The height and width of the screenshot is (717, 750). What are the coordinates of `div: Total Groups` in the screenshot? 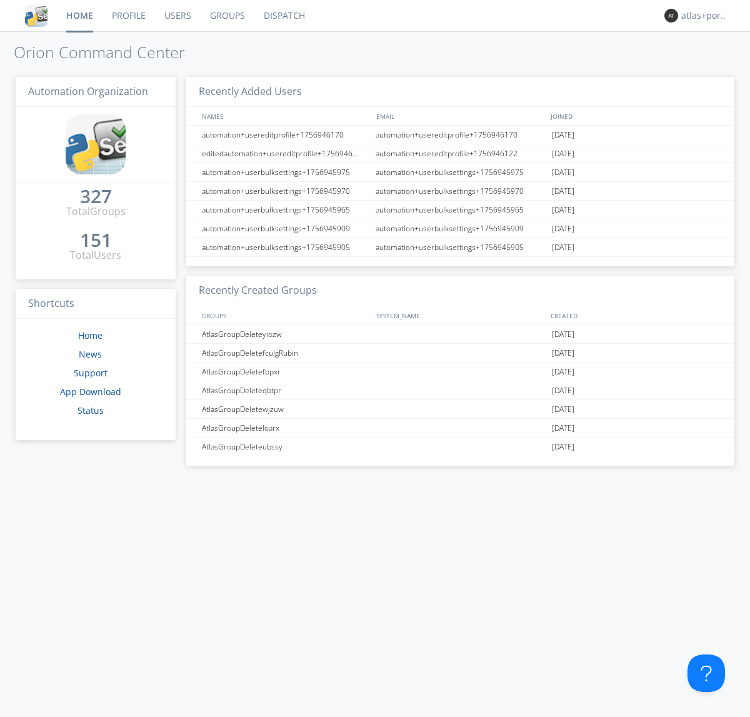 It's located at (96, 211).